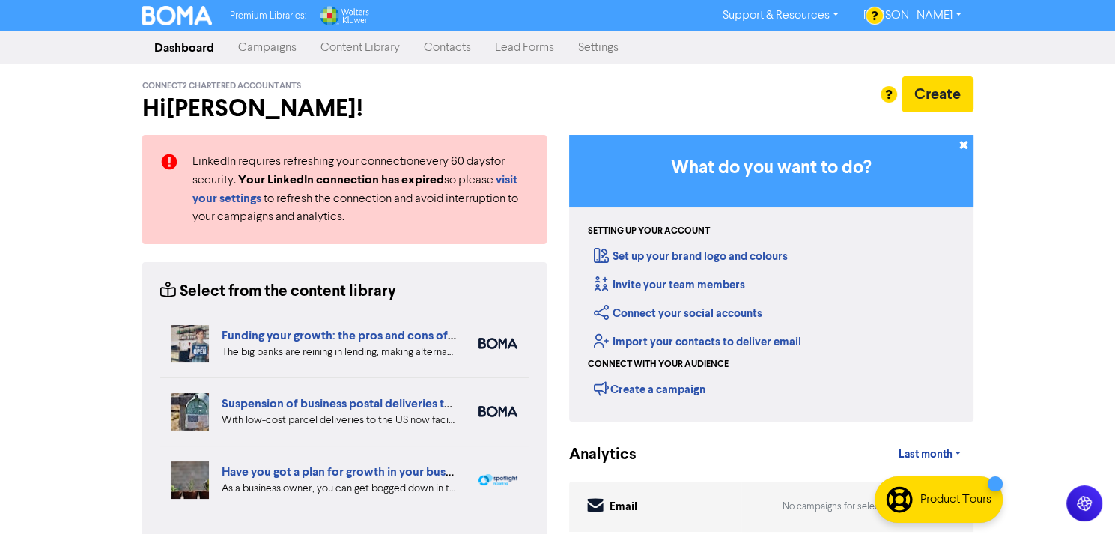 The width and height of the screenshot is (1115, 534). Describe the element at coordinates (524, 48) in the screenshot. I see `a: Lead Forms` at that location.